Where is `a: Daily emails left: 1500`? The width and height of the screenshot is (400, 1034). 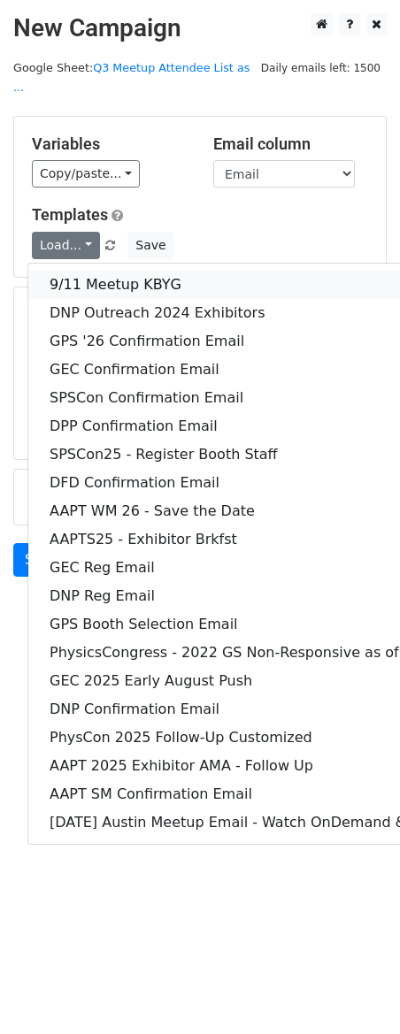
a: Daily emails left: 1500 is located at coordinates (320, 67).